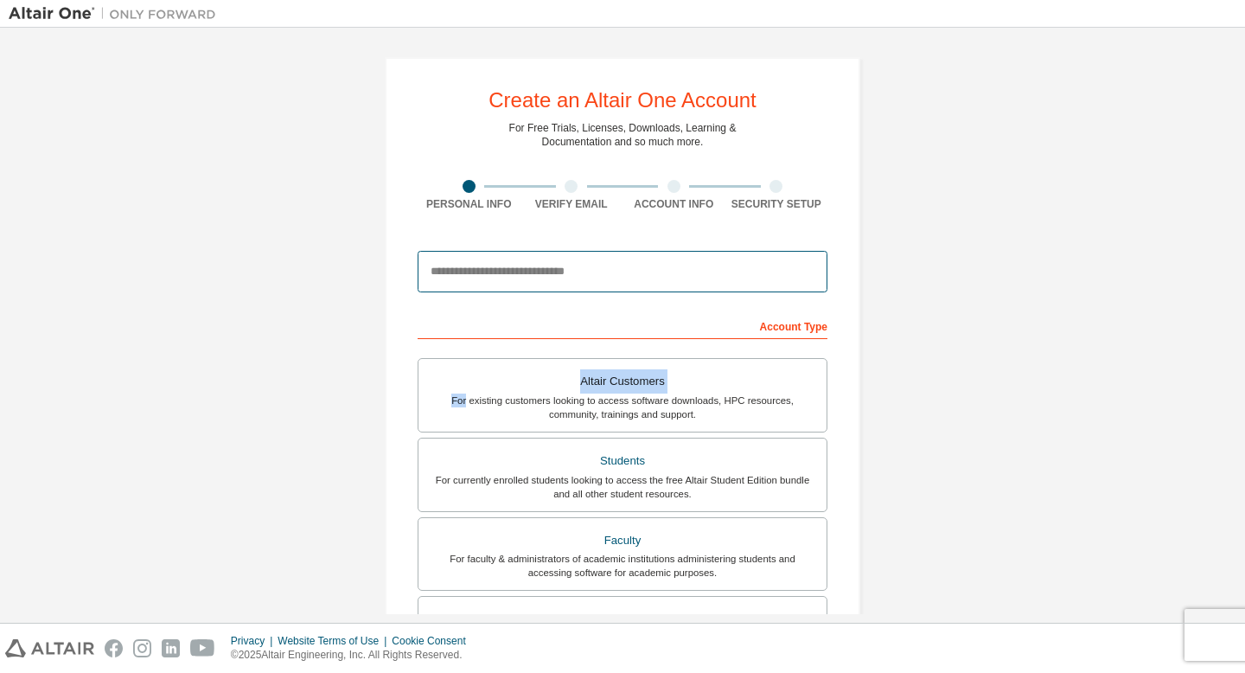 The image size is (1245, 673). What do you see at coordinates (623, 619) in the screenshot?
I see `div: Everyone else` at bounding box center [623, 619].